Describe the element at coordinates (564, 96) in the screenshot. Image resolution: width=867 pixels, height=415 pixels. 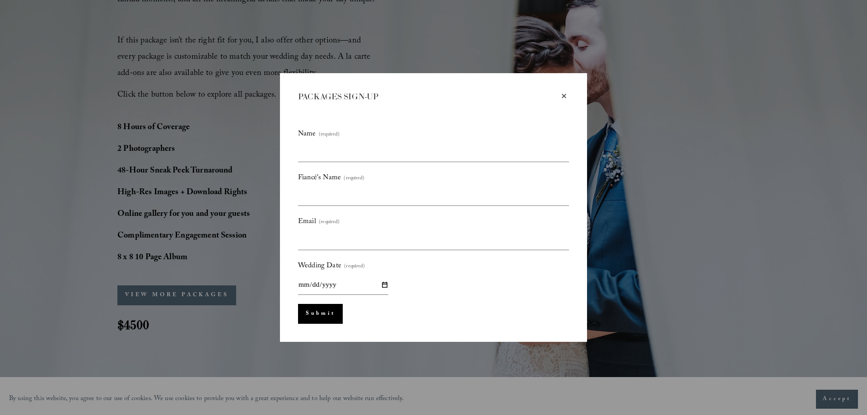
I see `div: Close` at that location.